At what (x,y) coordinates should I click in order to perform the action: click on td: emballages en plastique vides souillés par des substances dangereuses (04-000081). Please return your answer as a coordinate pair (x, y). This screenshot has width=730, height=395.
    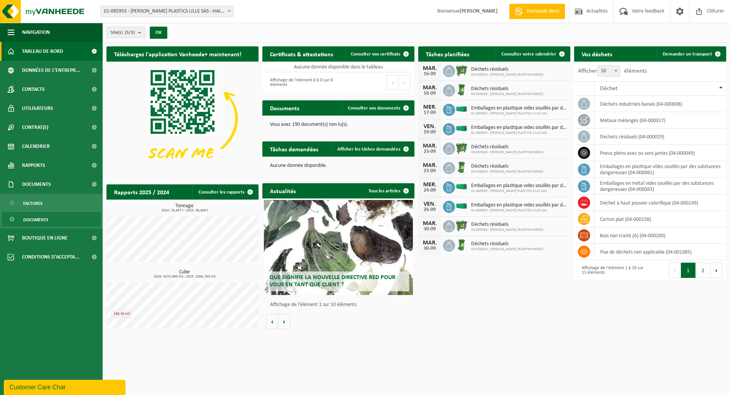
    Looking at the image, I should click on (660, 169).